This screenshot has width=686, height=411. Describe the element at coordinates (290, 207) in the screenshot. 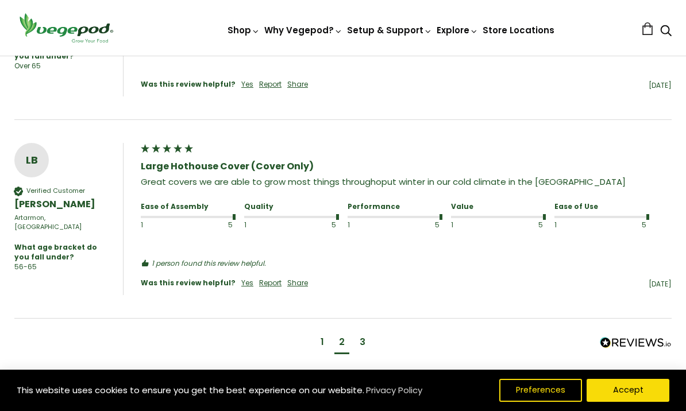

I see `div: Quality` at that location.